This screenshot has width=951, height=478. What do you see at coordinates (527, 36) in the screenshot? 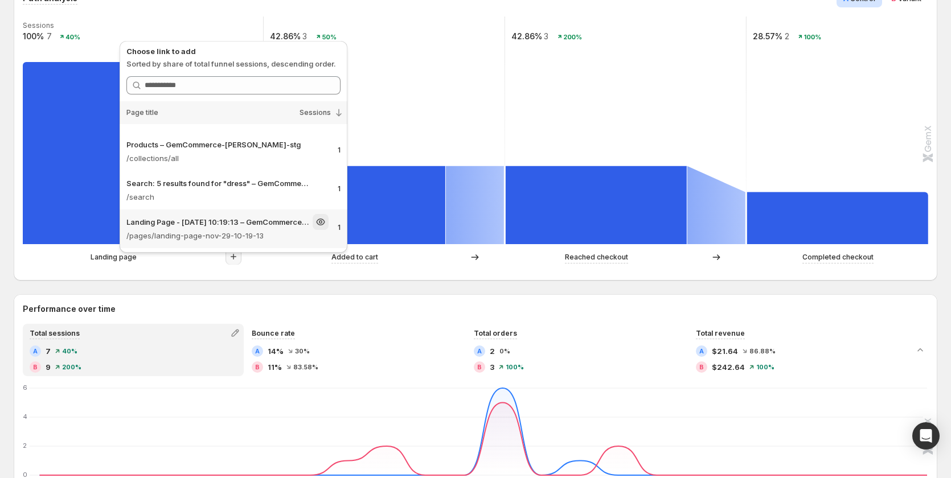
I see `text: 42.86%` at bounding box center [527, 36].